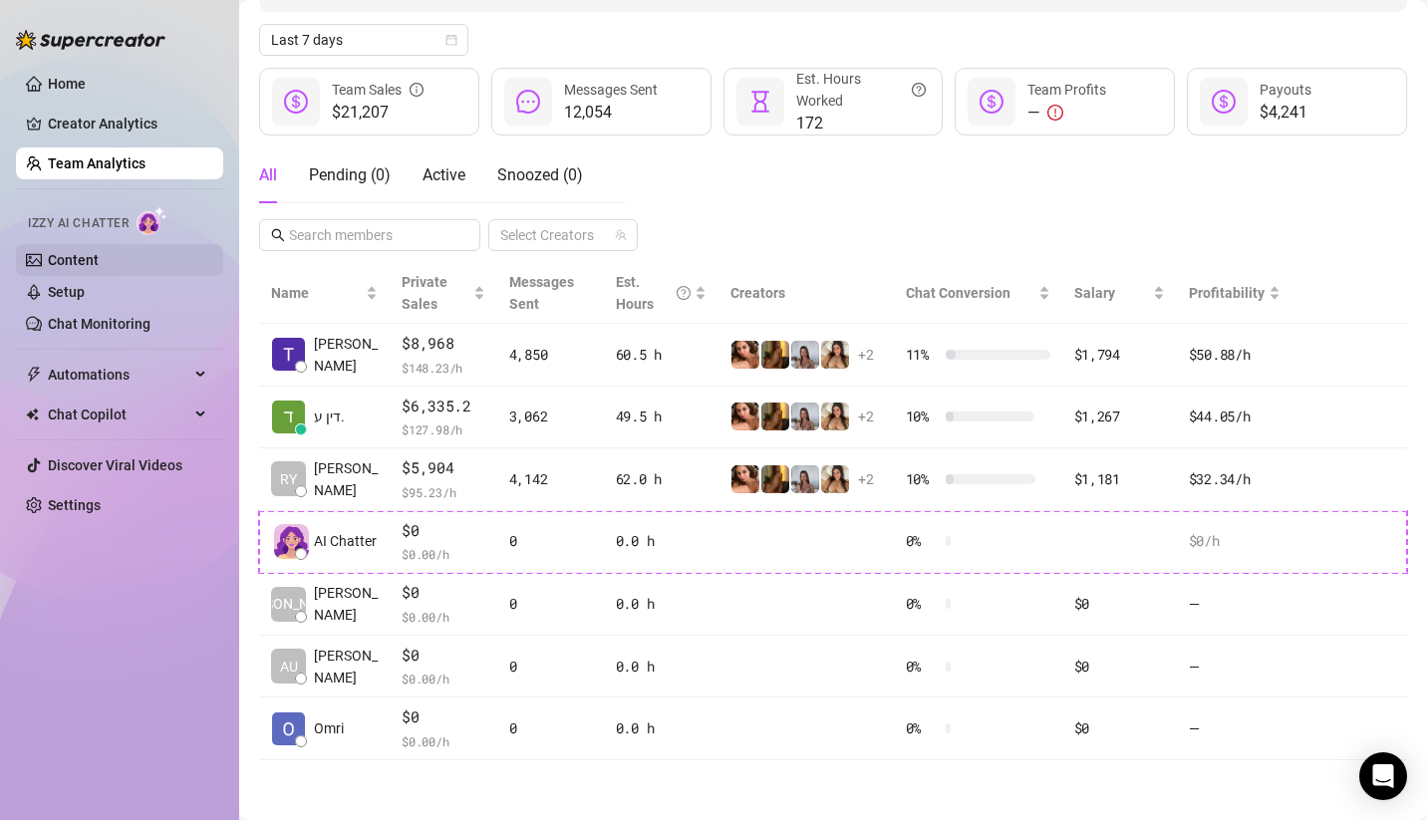  I want to click on th: Name, so click(324, 293).